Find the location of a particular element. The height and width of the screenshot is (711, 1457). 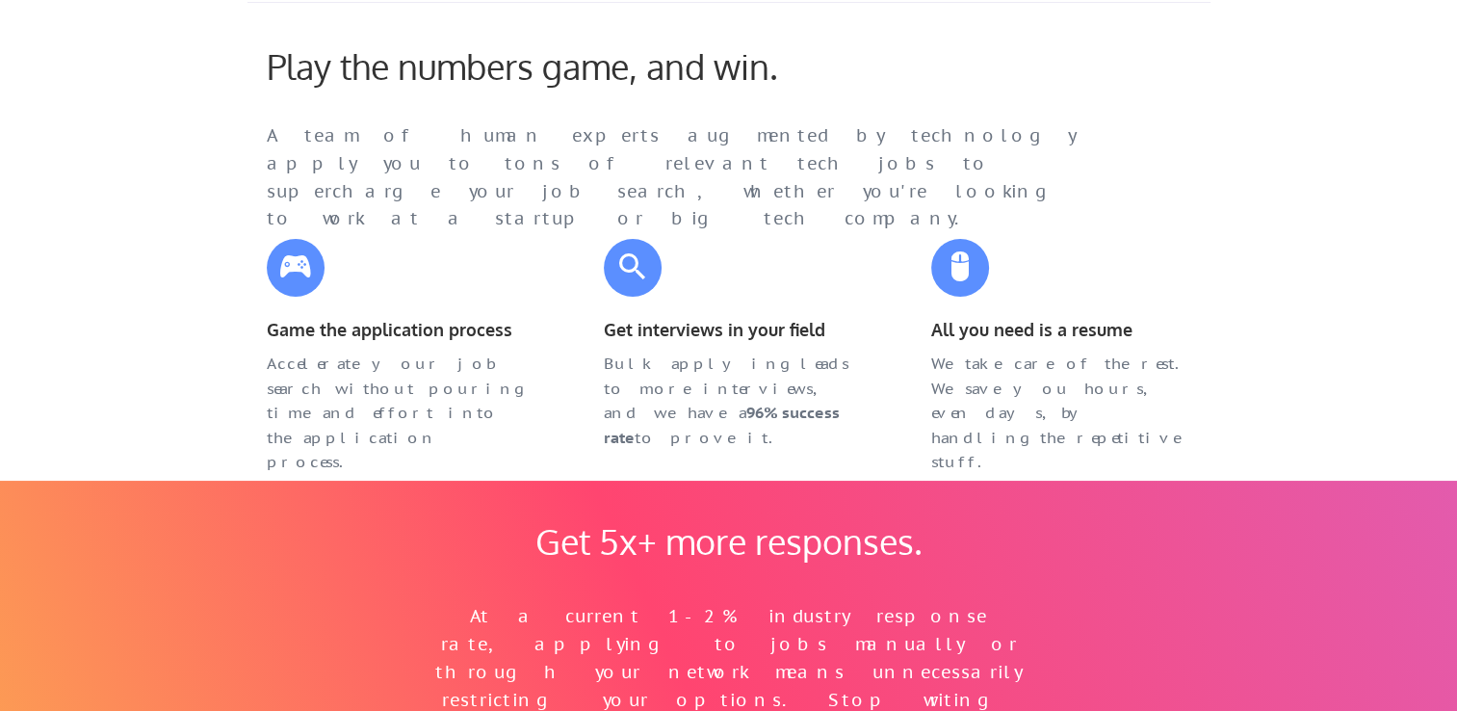

div: Game the application process is located at coordinates (397, 329).